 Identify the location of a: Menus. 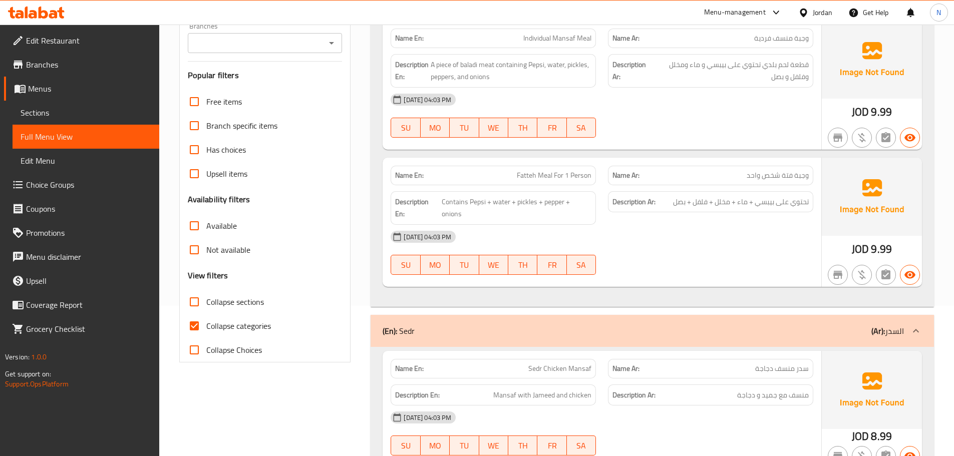
(82, 89).